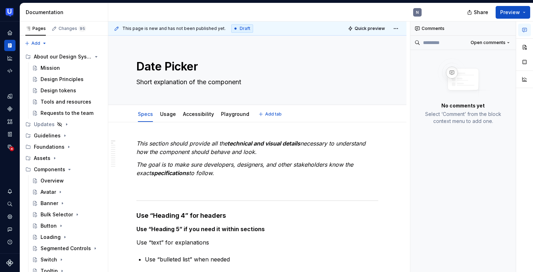 Image resolution: width=533 pixels, height=272 pixels. Describe the element at coordinates (10, 58) in the screenshot. I see `div: Analytics` at that location.